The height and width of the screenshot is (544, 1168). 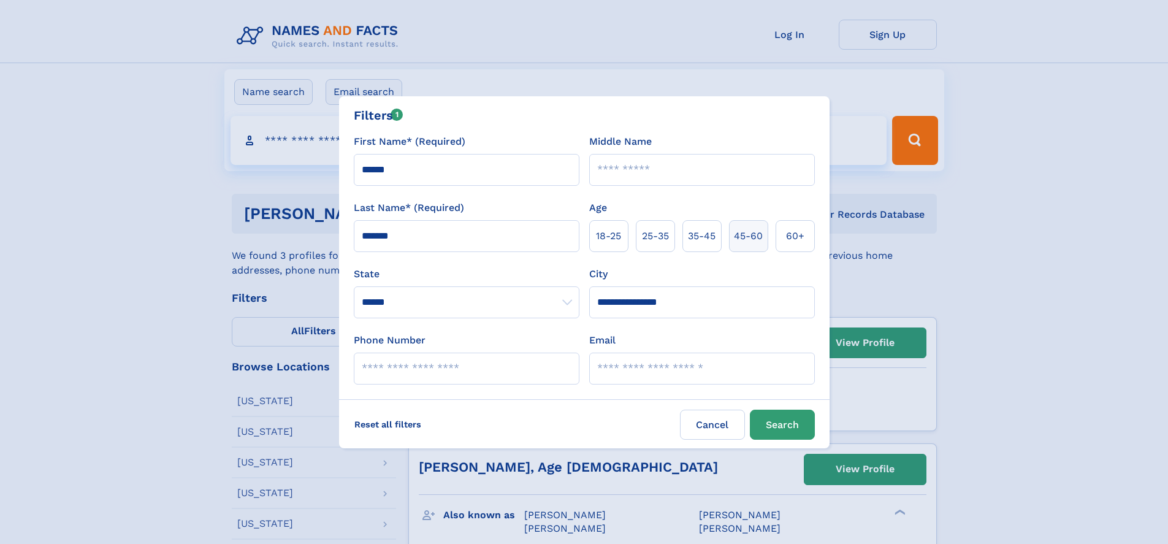 I want to click on label: Cancel, so click(x=713, y=424).